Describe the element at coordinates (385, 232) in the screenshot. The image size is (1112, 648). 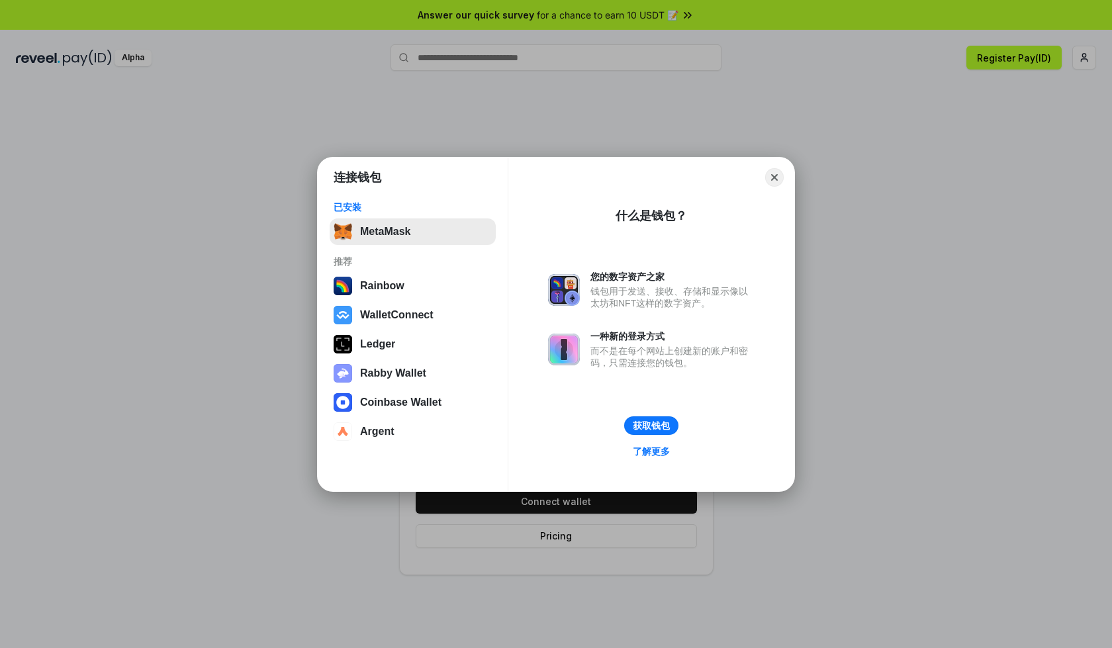
I see `div: MetaMask` at that location.